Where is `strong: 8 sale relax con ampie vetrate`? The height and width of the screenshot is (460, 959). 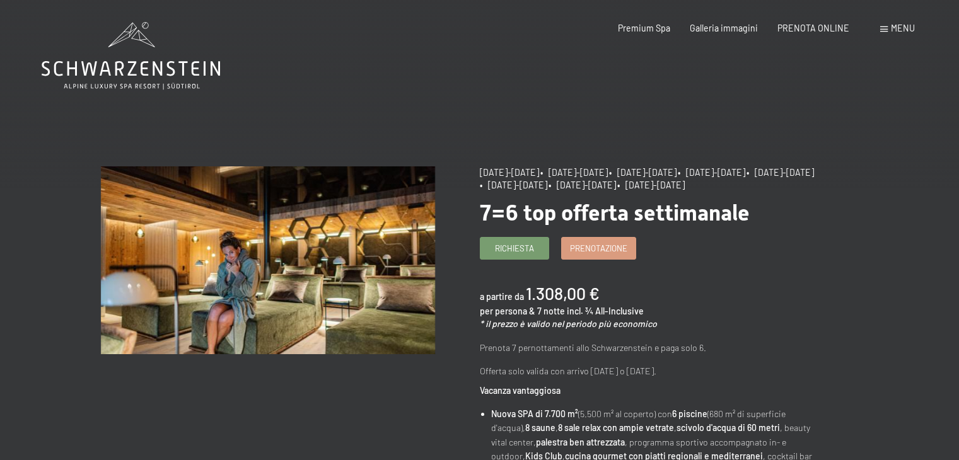
strong: 8 sale relax con ampie vetrate is located at coordinates (616, 427).